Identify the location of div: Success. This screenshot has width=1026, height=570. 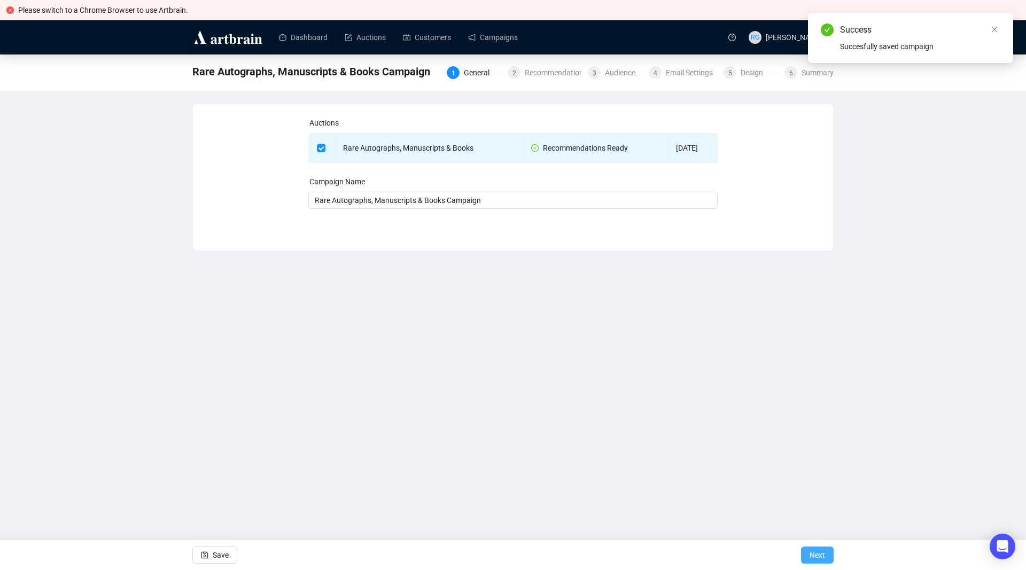
(920, 30).